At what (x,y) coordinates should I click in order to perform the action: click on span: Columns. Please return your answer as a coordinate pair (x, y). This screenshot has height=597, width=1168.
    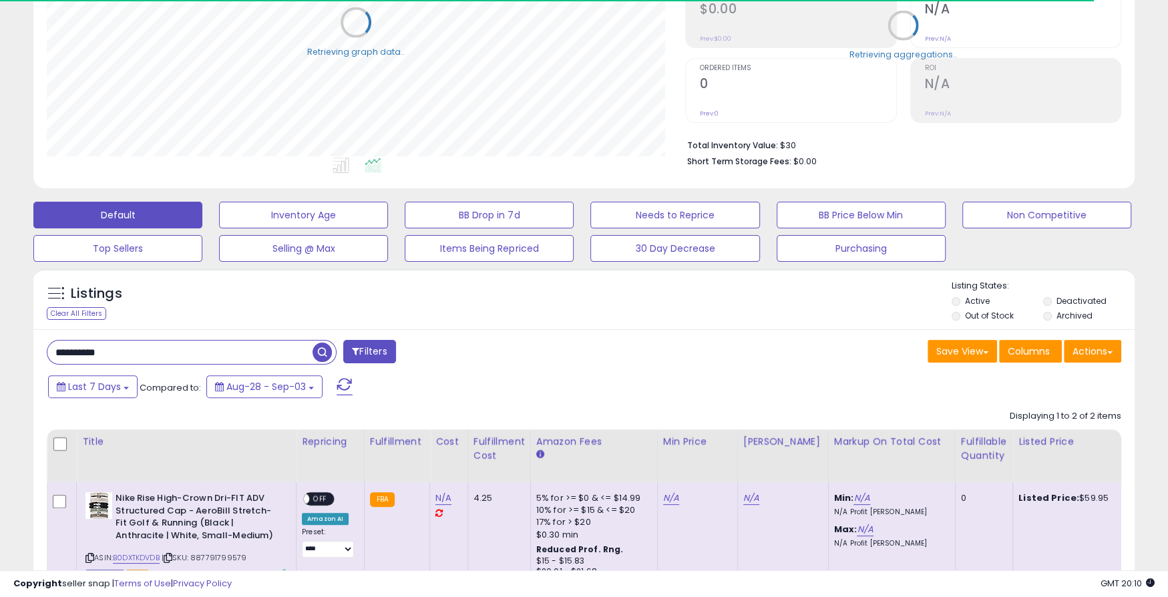
    Looking at the image, I should click on (1028, 351).